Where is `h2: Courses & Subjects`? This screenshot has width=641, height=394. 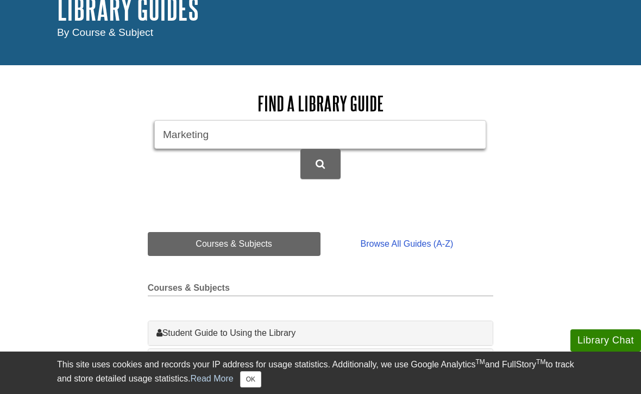 h2: Courses & Subjects is located at coordinates (320, 289).